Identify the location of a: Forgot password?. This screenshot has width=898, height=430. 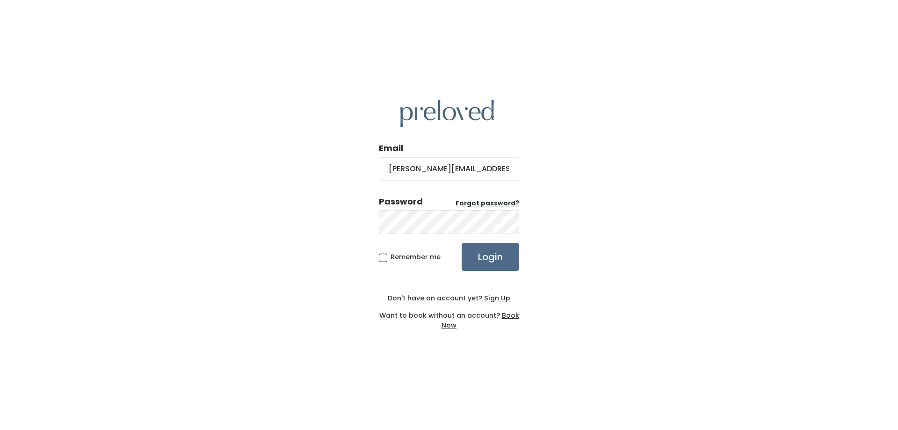
(487, 203).